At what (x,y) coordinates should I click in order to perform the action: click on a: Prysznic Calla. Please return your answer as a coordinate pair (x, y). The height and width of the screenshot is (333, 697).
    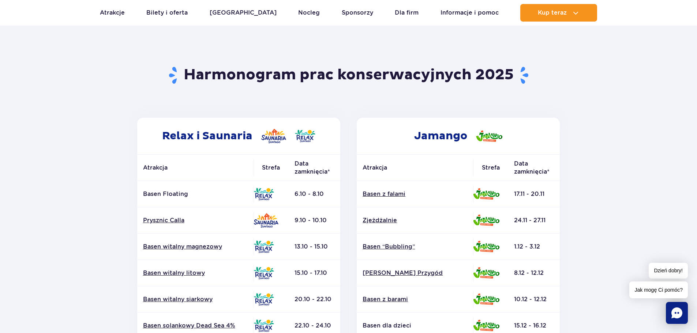
    Looking at the image, I should click on (195, 220).